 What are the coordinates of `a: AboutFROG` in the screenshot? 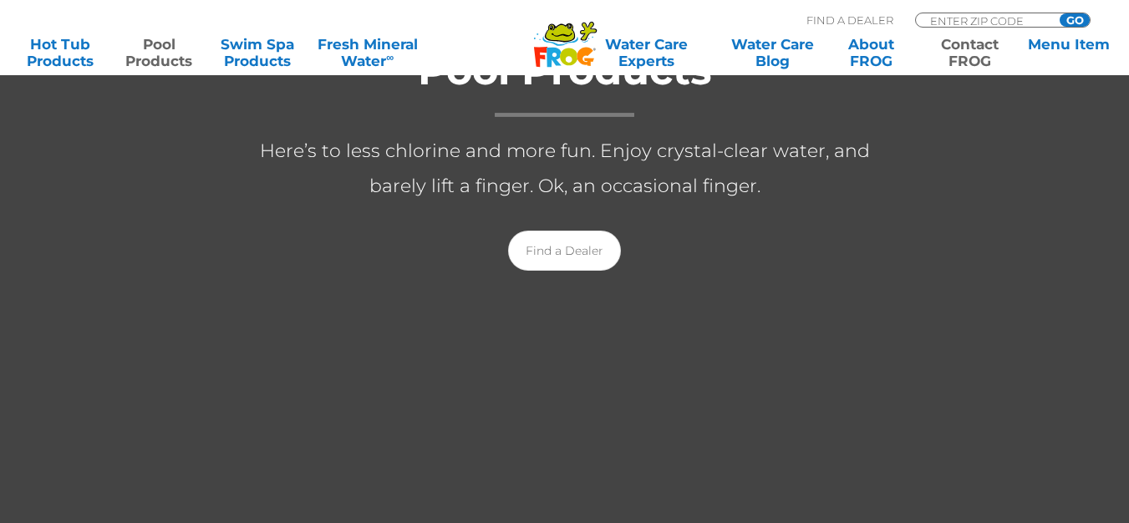 It's located at (871, 53).